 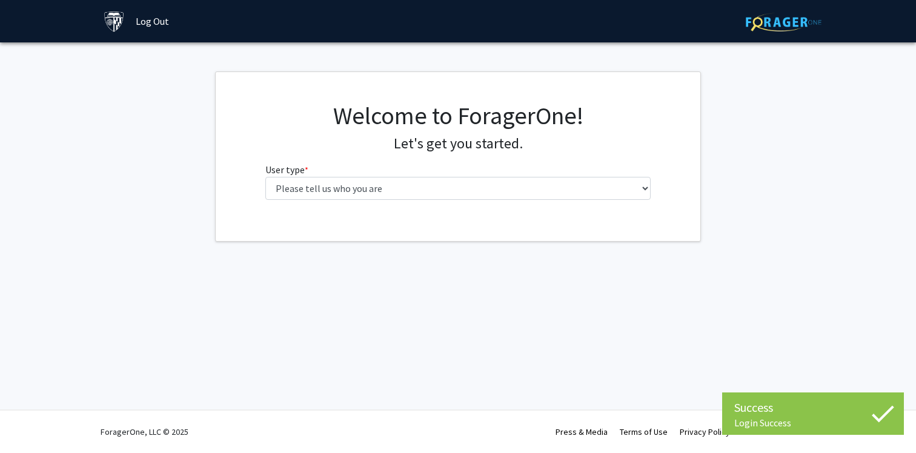 What do you see at coordinates (783, 22) in the screenshot?
I see `img: ForagerOne Logo` at bounding box center [783, 22].